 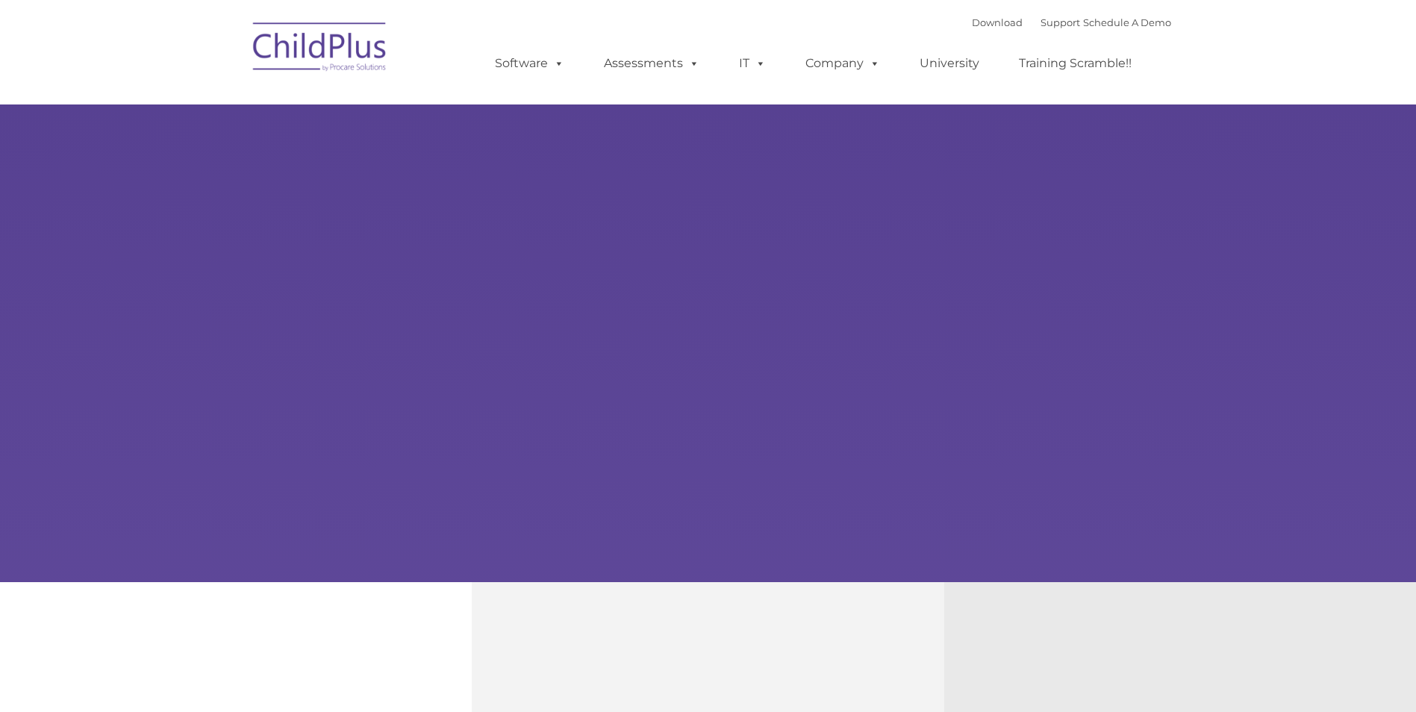 What do you see at coordinates (1060, 22) in the screenshot?
I see `a: Support` at bounding box center [1060, 22].